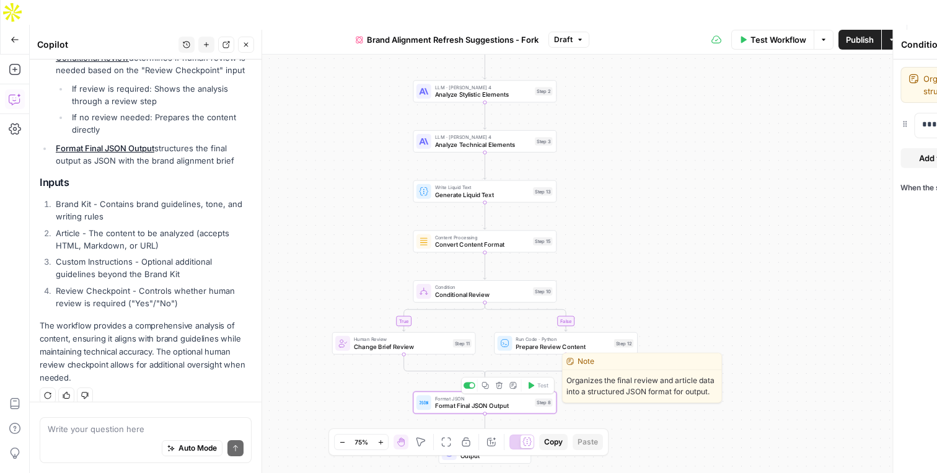  Describe the element at coordinates (485, 216) in the screenshot. I see `g: Edge from step_13 to step_15` at that location.